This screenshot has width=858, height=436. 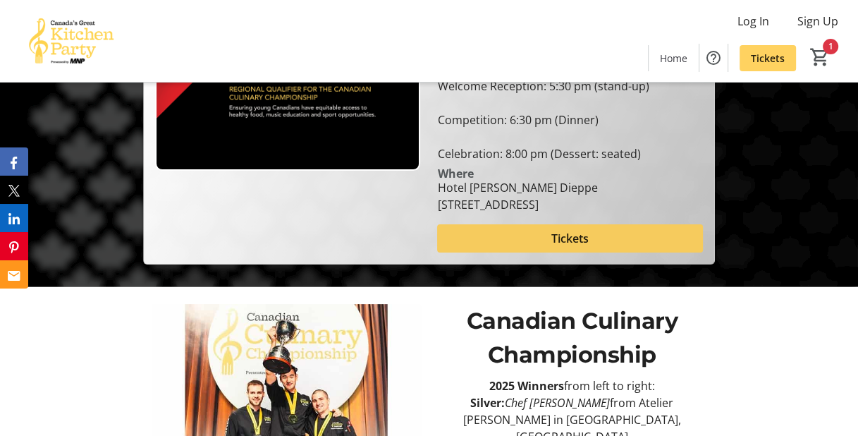 I want to click on button: Tickets, so click(x=570, y=238).